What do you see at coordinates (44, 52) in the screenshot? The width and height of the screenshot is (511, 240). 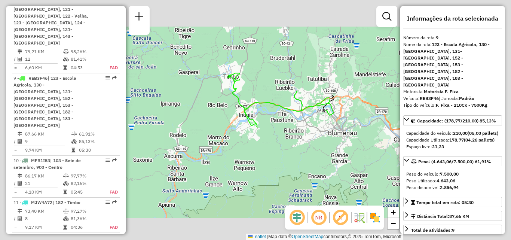 I see `td: 79,21 KM` at bounding box center [44, 52].